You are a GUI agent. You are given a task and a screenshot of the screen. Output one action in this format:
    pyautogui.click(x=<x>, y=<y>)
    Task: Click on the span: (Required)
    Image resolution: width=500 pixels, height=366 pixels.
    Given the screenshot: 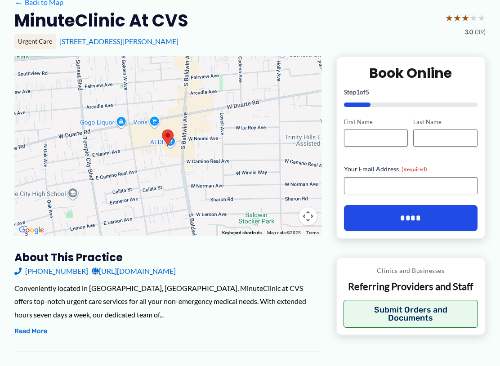 What is the action you would take?
    pyautogui.click(x=414, y=169)
    